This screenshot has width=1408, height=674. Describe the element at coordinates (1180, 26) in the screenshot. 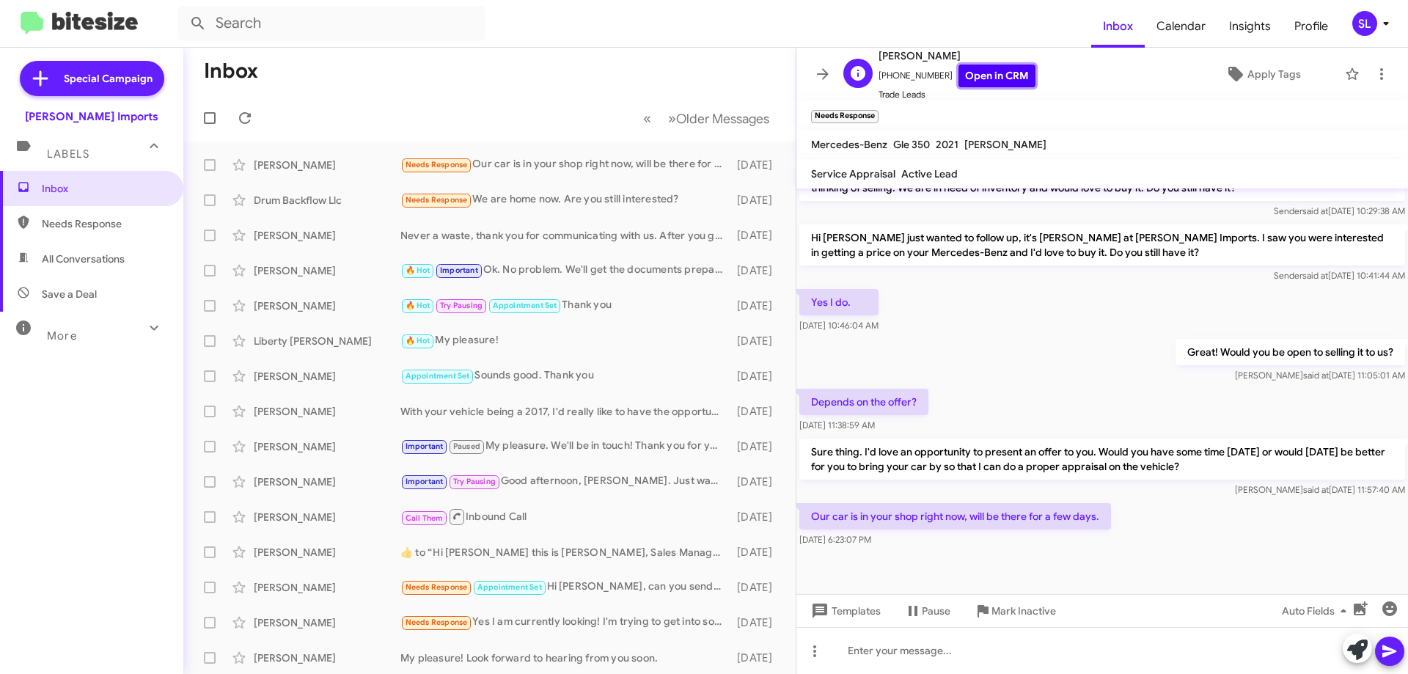

I see `a: Calendar` at that location.